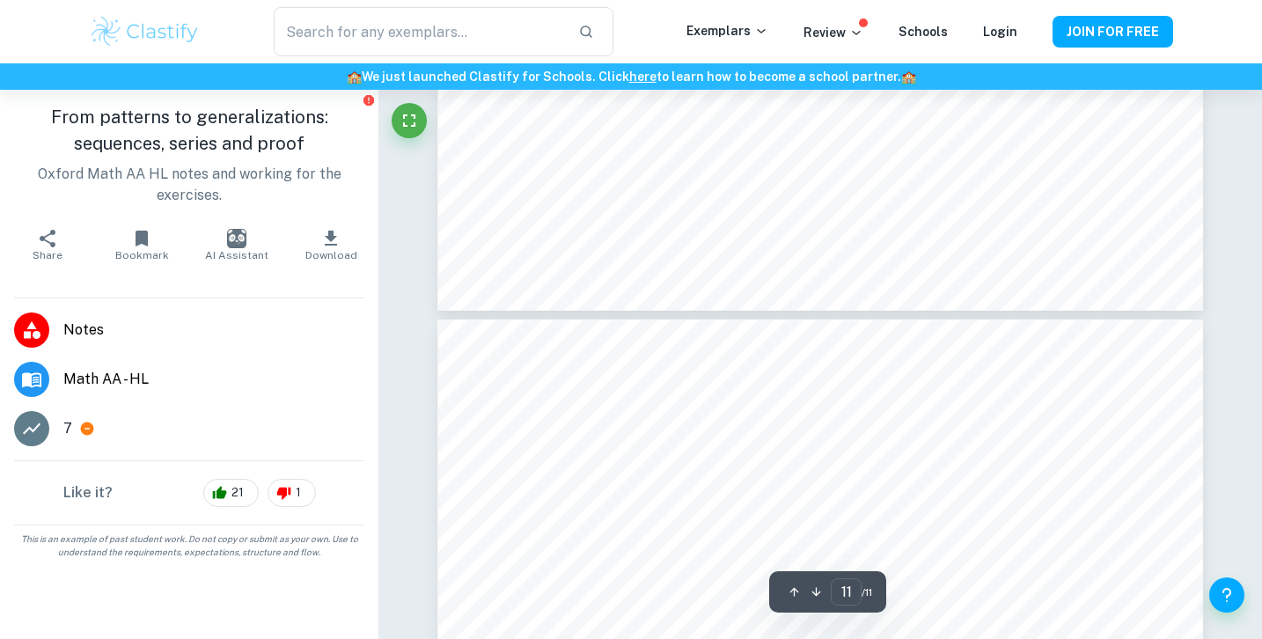 This screenshot has width=1262, height=639. Describe the element at coordinates (298, 493) in the screenshot. I see `span: 1` at that location.